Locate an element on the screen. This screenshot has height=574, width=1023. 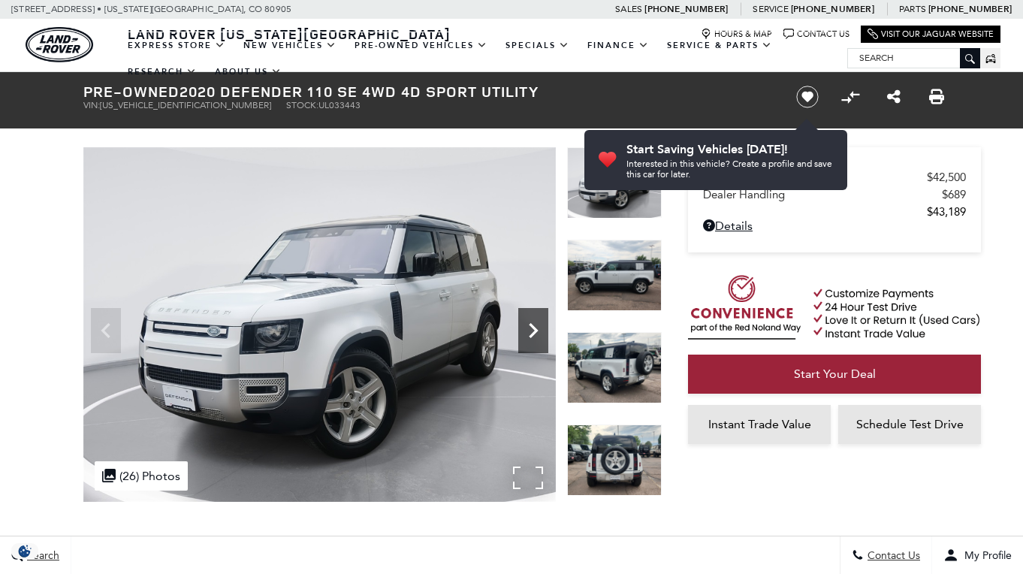
span: Start Your Deal is located at coordinates (835, 373).